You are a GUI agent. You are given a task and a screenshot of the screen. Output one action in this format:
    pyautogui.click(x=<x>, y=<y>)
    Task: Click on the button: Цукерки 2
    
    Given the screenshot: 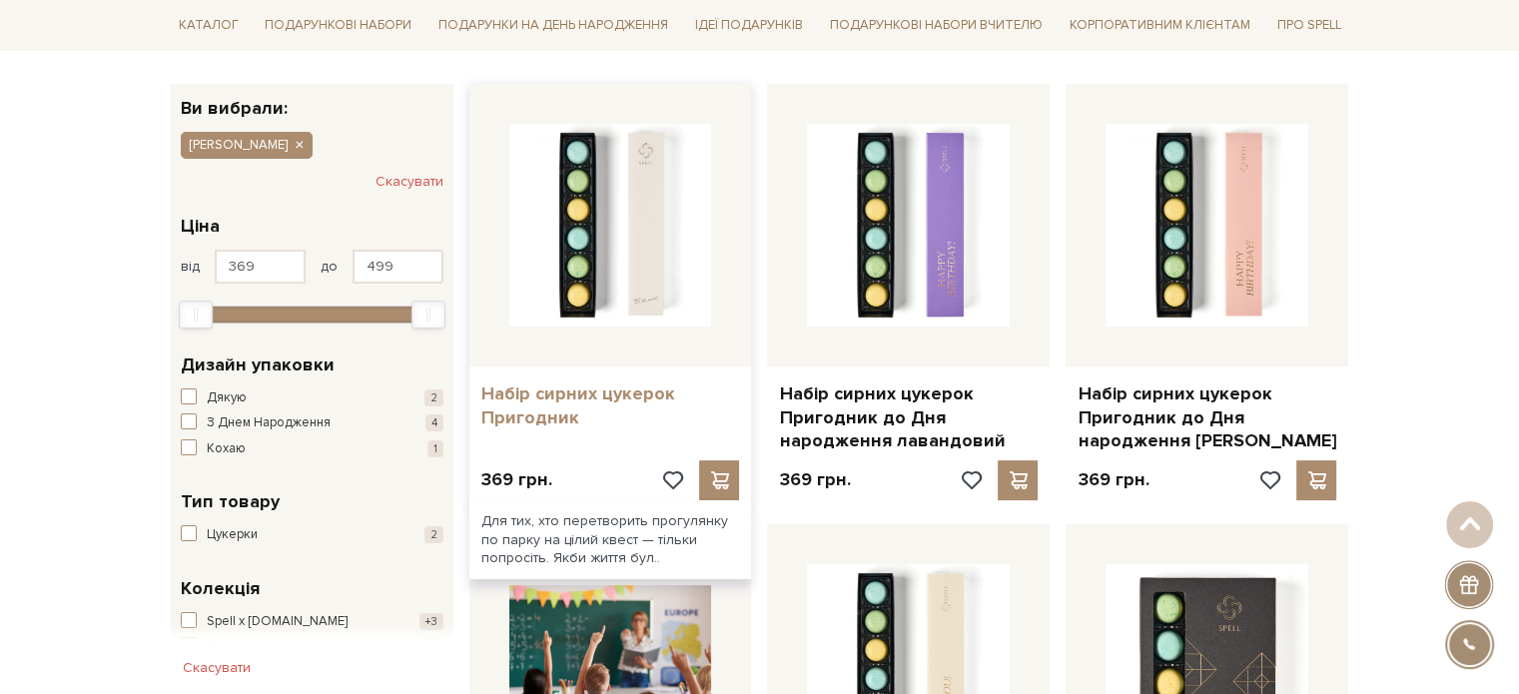 What is the action you would take?
    pyautogui.click(x=312, y=535)
    